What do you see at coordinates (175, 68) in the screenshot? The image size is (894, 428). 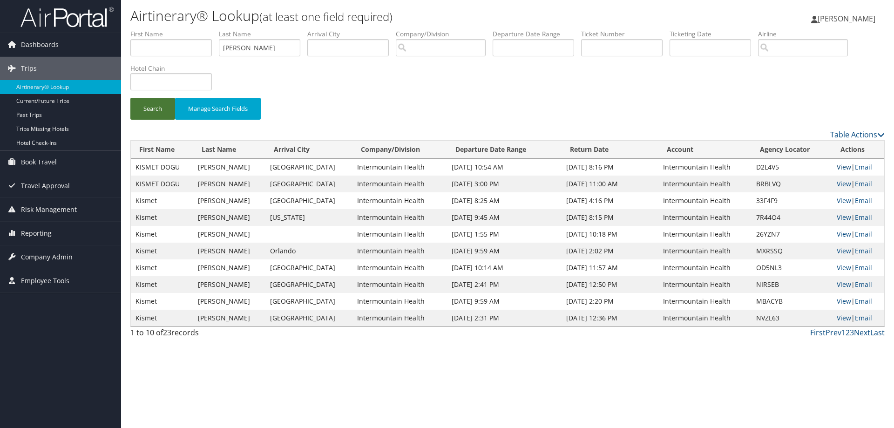 I see `label: Hotel Chain` at bounding box center [175, 68].